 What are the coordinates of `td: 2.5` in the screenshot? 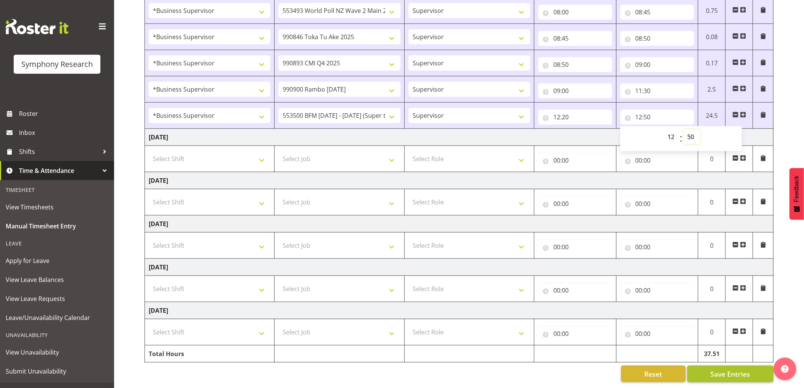 It's located at (712, 89).